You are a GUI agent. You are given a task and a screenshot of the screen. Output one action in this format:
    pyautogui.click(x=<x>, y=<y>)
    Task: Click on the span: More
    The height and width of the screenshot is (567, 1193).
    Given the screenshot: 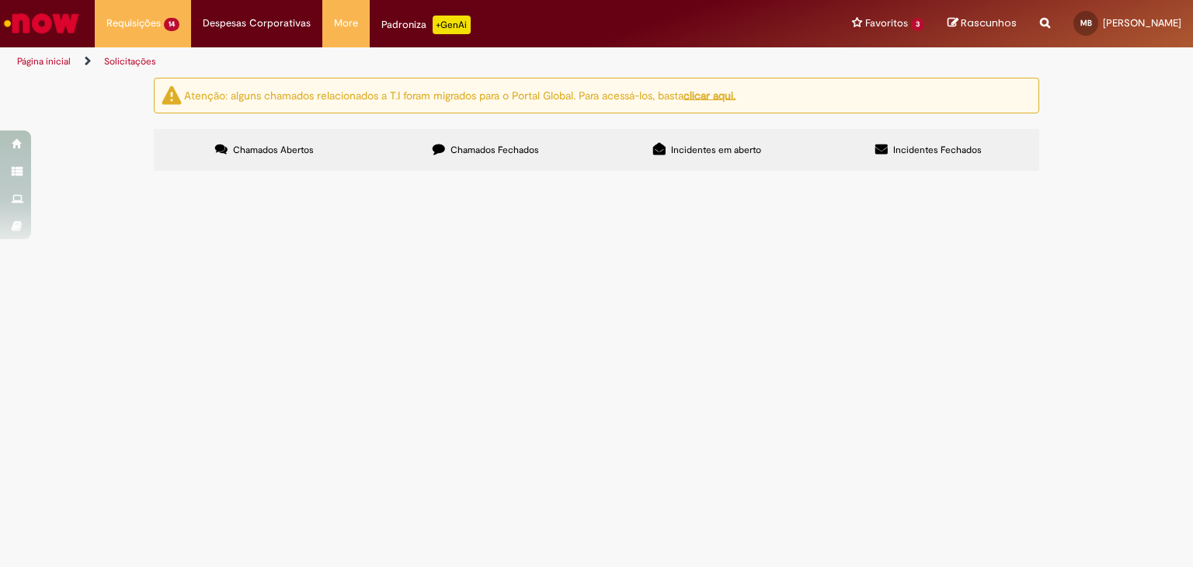 What is the action you would take?
    pyautogui.click(x=346, y=23)
    